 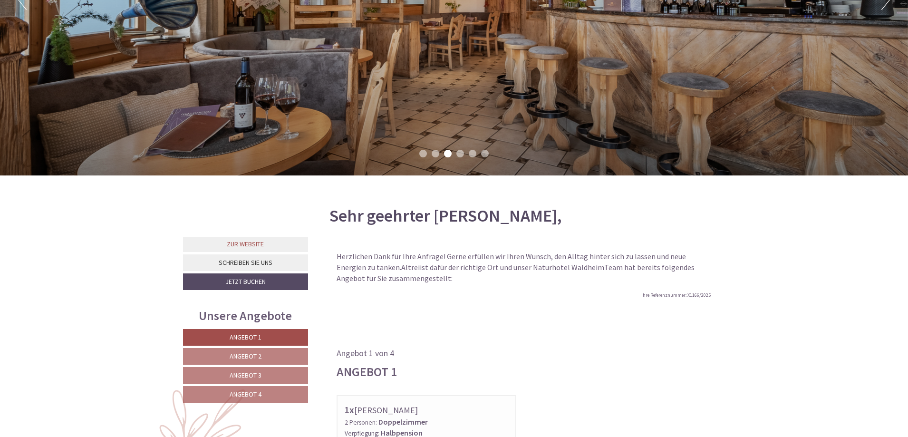 What do you see at coordinates (676, 295) in the screenshot?
I see `span: Ihre Referenznummer: X1166/2025` at bounding box center [676, 295].